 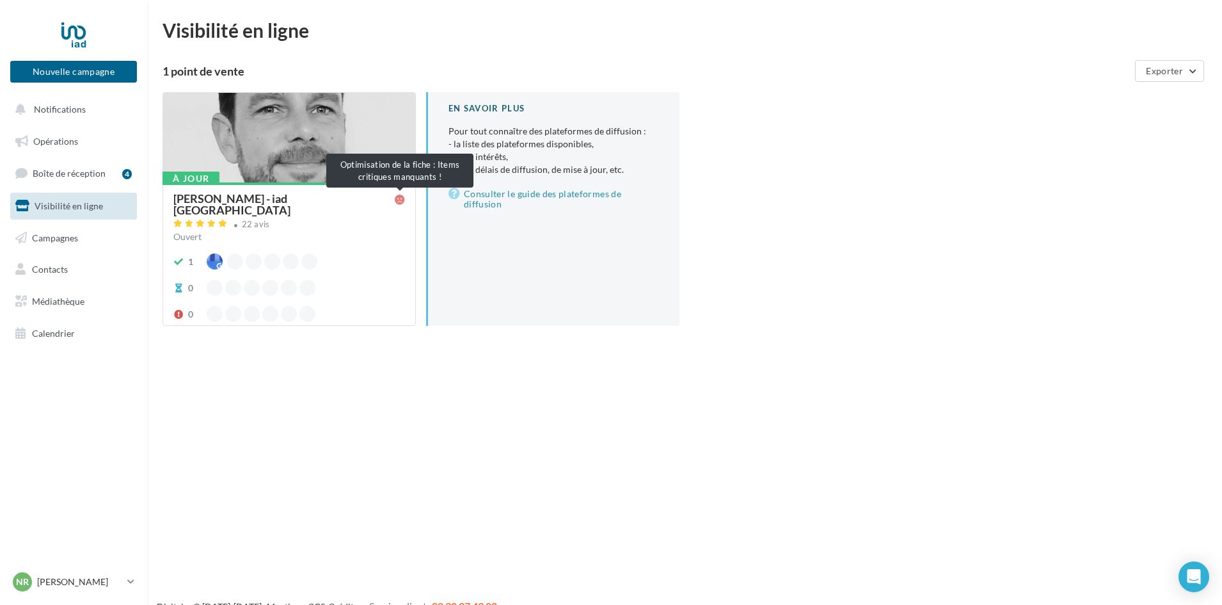 I want to click on span: Notifications, so click(x=60, y=109).